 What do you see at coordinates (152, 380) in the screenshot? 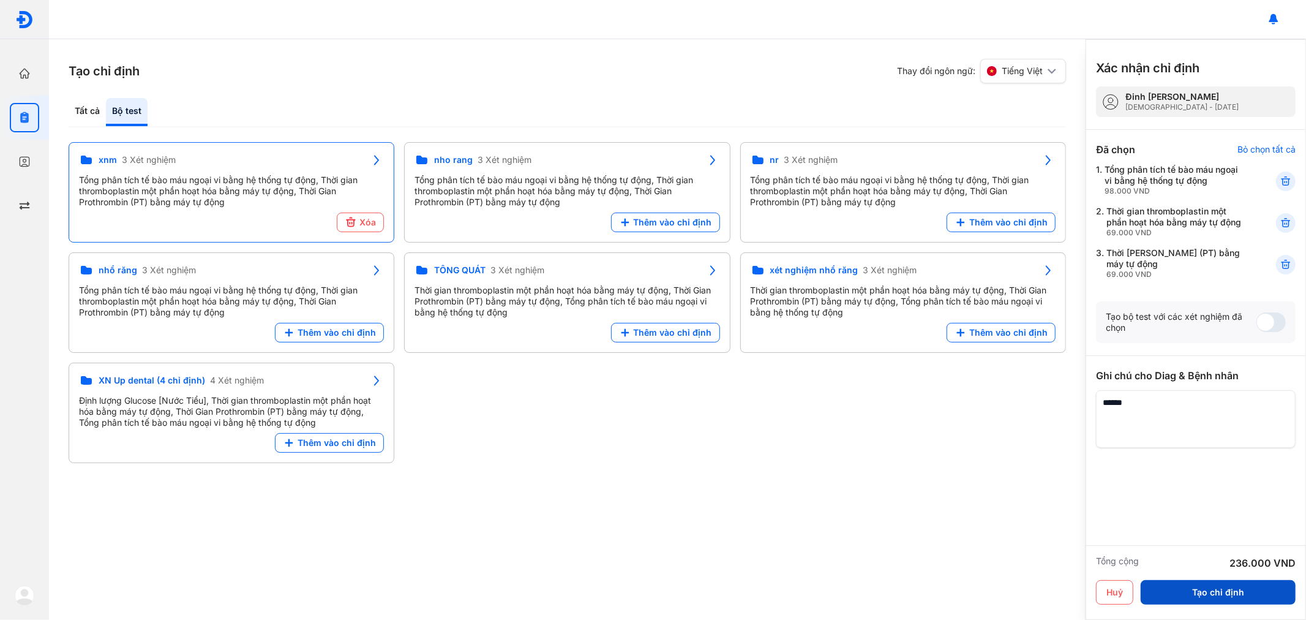
I see `span: XN Up dental (4 chỉ định)` at bounding box center [152, 380].